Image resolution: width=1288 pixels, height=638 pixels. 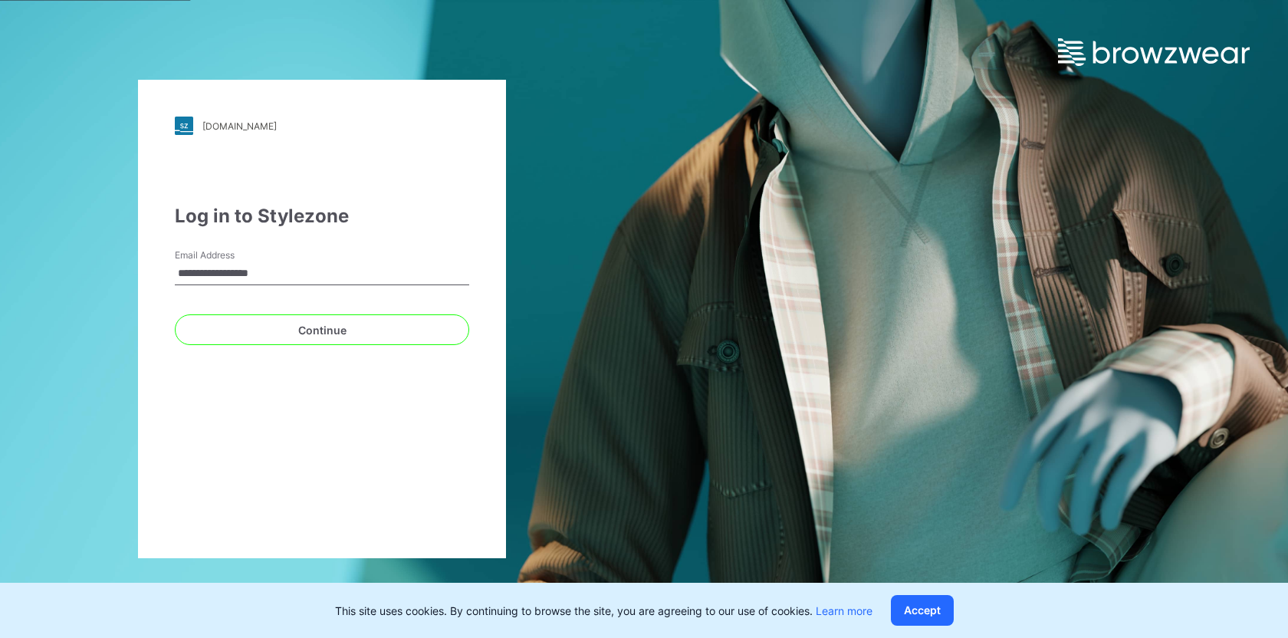 What do you see at coordinates (322, 330) in the screenshot?
I see `button: Continue` at bounding box center [322, 330].